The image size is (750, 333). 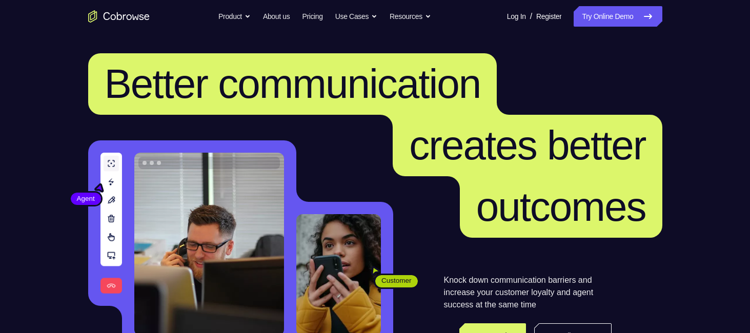 What do you see at coordinates (617, 16) in the screenshot?
I see `a: Try Online Demo` at bounding box center [617, 16].